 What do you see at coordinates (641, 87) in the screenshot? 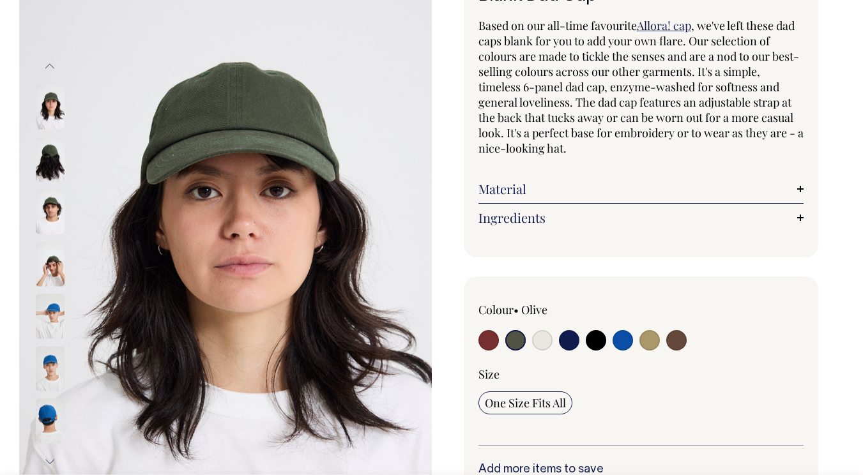
I see `span: , we've left these dad caps blank for you to add your own flare. Our selection of colours are mad...` at bounding box center [641, 87].